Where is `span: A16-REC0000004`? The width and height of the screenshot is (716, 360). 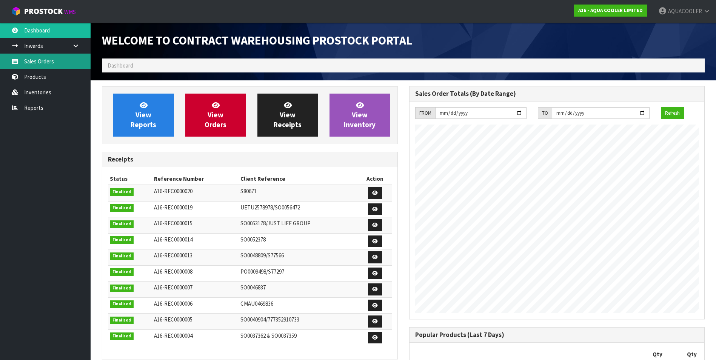 span: A16-REC0000004 is located at coordinates (173, 335).